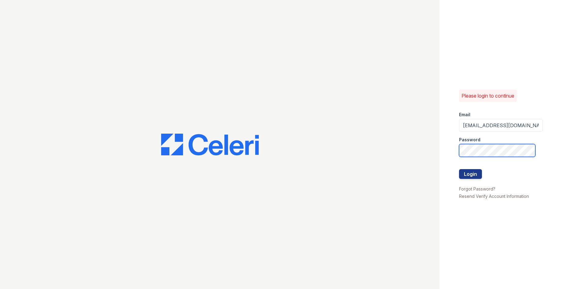 The image size is (586, 289). What do you see at coordinates (488, 96) in the screenshot?
I see `p: Please login to continue` at bounding box center [488, 96].